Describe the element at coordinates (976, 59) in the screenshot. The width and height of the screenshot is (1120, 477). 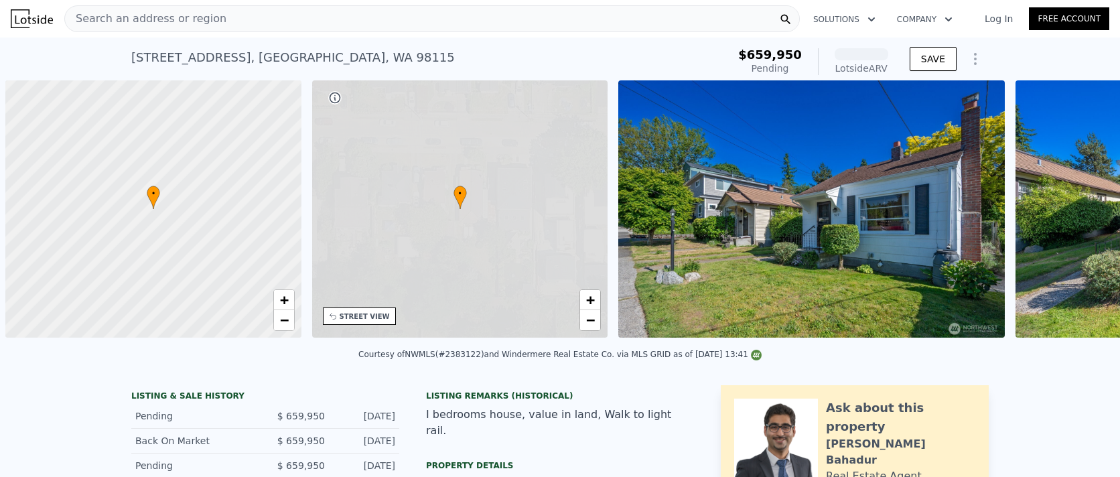
I see `button: Show Options` at that location.